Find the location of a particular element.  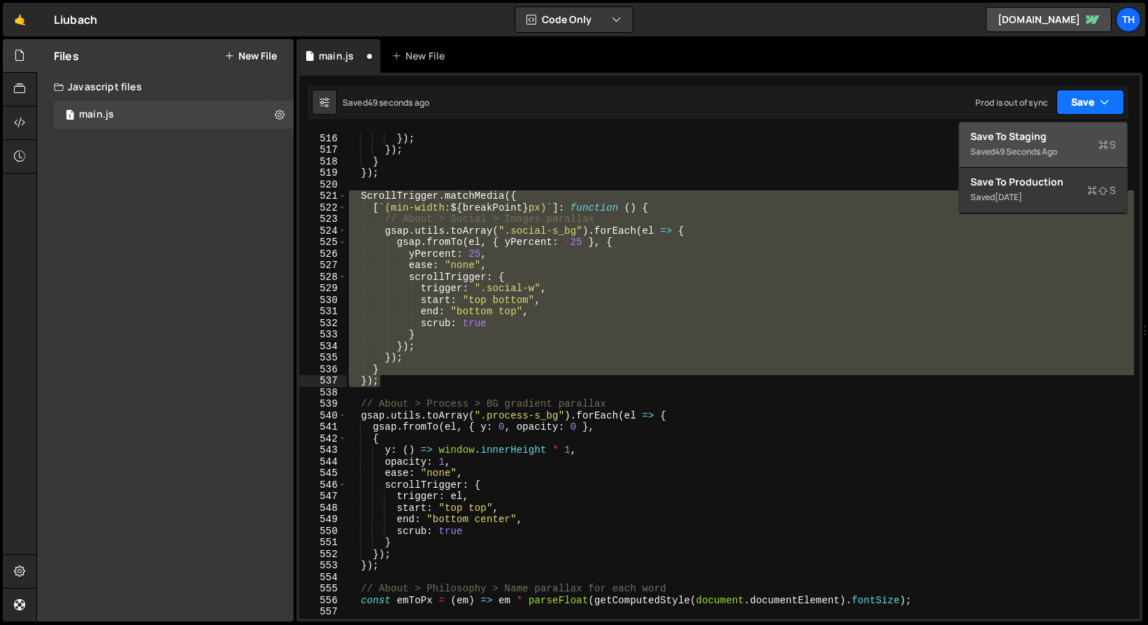

div: New File is located at coordinates (421, 56).